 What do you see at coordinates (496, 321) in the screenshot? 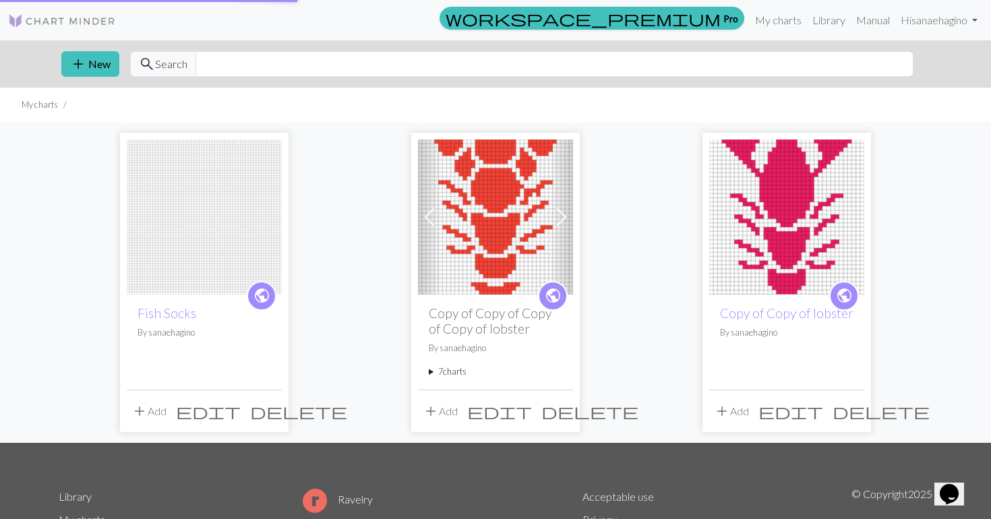
I see `h2: Copy of Copy of Copy of Copy of lobster` at bounding box center [496, 321].